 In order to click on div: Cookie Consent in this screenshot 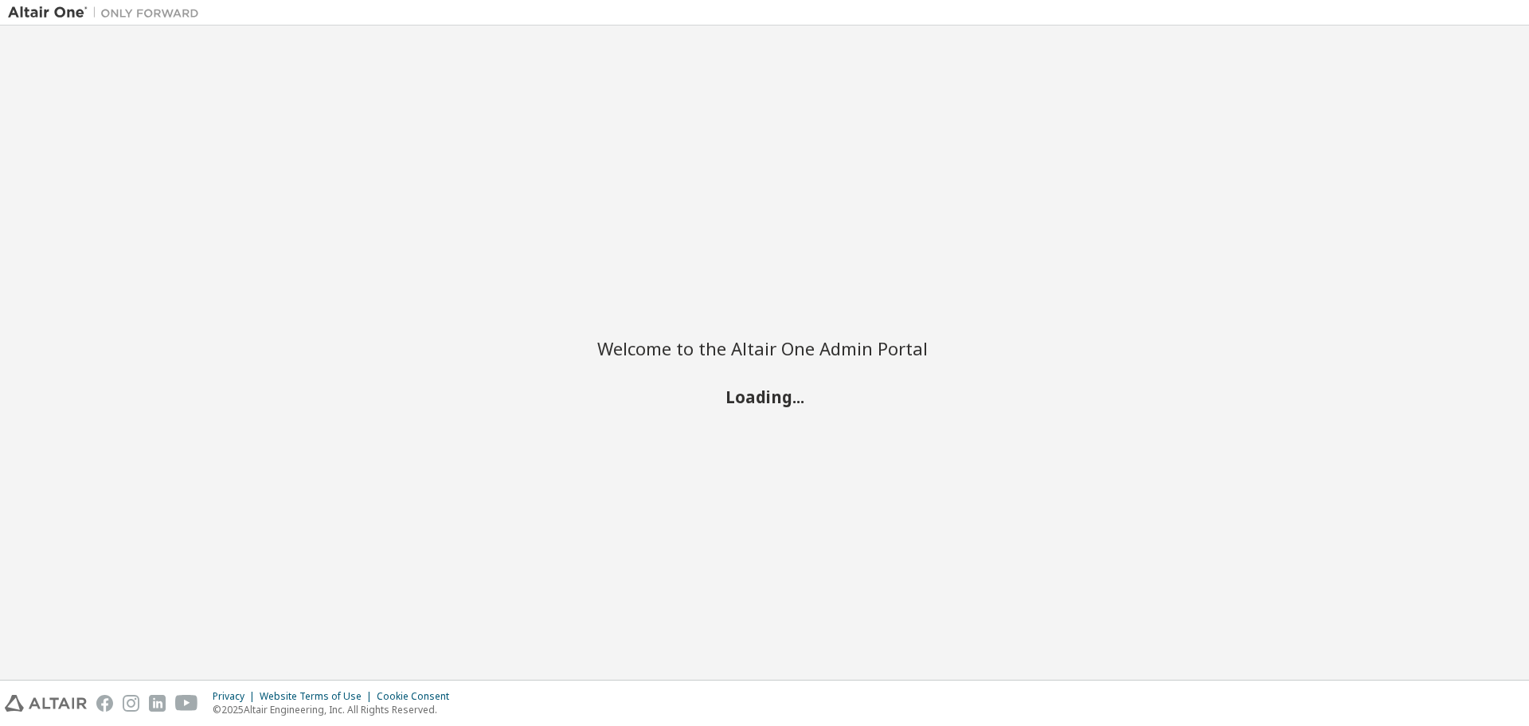, I will do `click(417, 696)`.